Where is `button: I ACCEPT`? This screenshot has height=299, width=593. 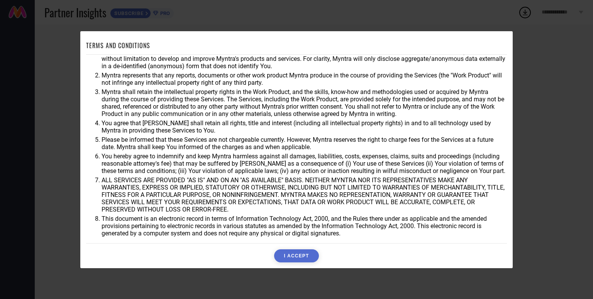 button: I ACCEPT is located at coordinates (296, 256).